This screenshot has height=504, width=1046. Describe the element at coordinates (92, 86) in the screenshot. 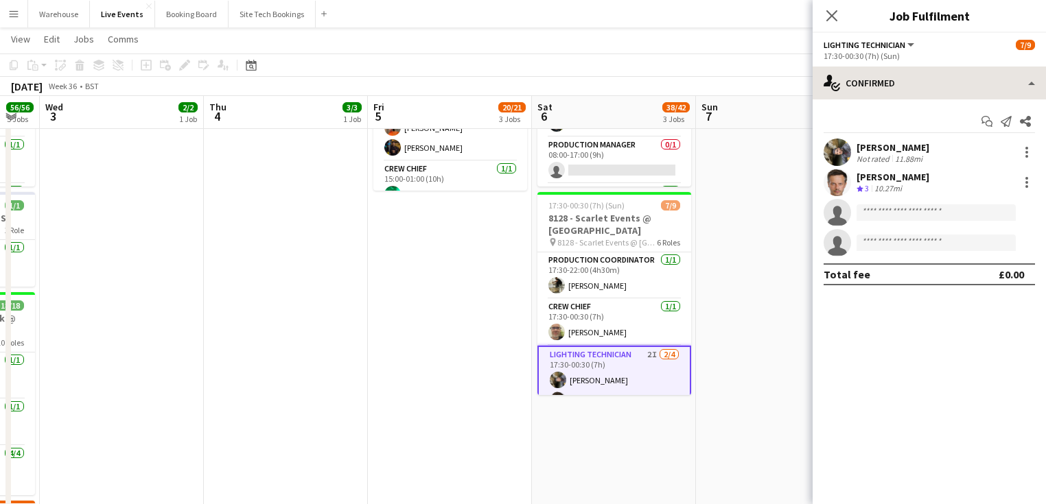

I see `div: BST` at that location.